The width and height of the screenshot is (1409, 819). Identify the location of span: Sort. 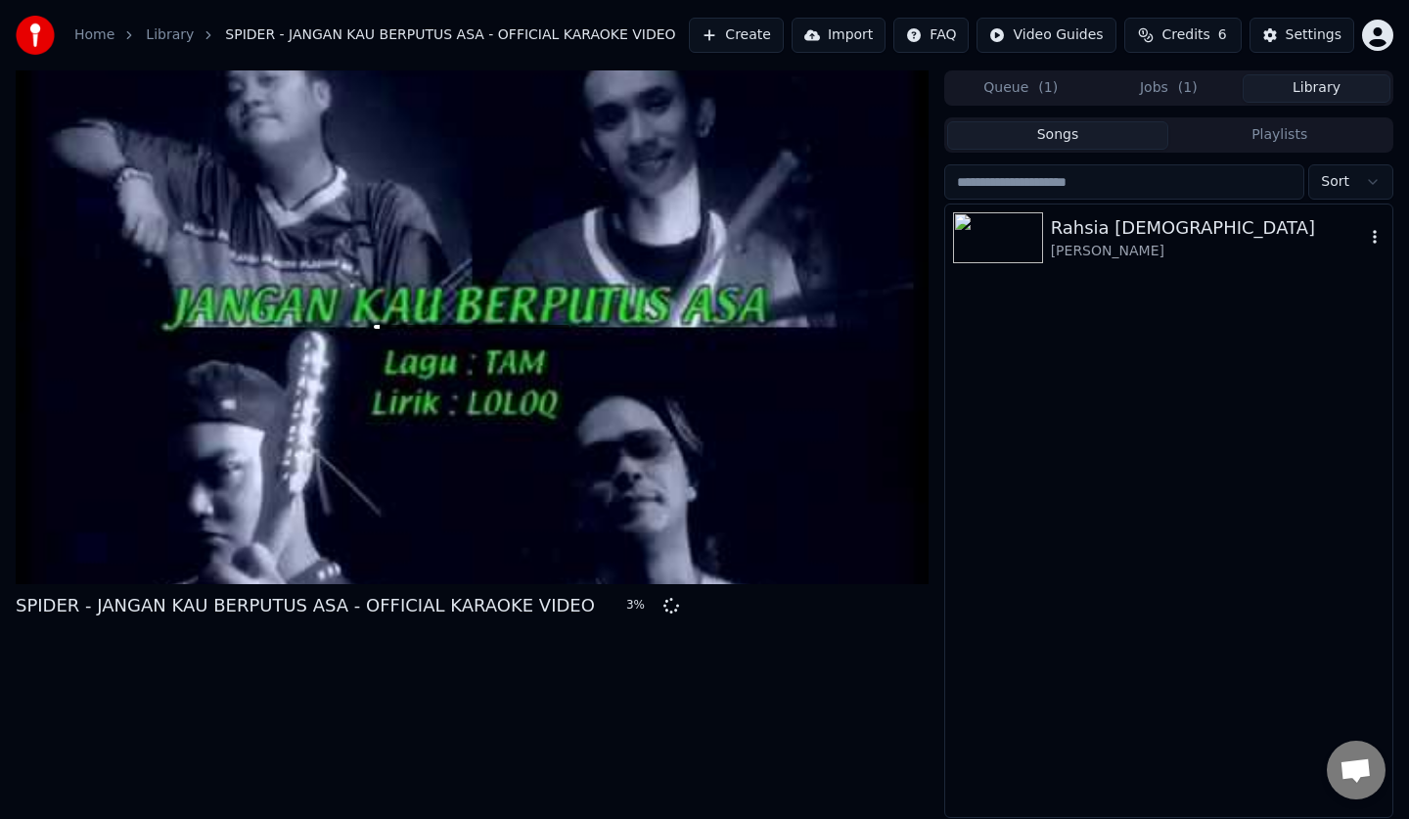
(1335, 182).